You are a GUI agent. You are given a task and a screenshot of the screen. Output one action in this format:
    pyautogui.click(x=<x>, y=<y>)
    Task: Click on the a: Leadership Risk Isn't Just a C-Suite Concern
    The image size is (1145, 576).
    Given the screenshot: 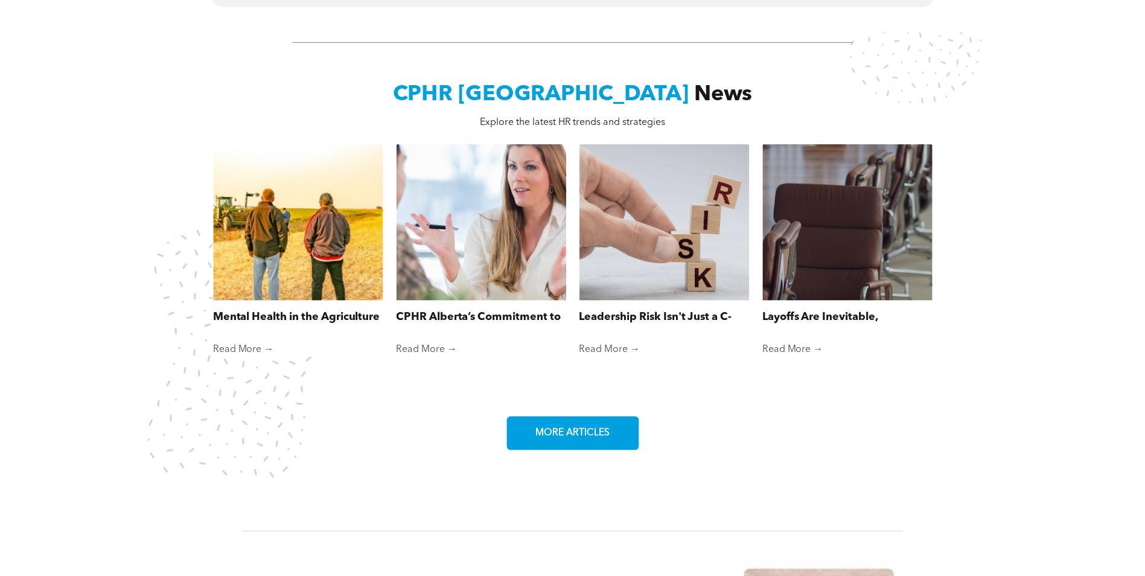 What is the action you would take?
    pyautogui.click(x=663, y=317)
    